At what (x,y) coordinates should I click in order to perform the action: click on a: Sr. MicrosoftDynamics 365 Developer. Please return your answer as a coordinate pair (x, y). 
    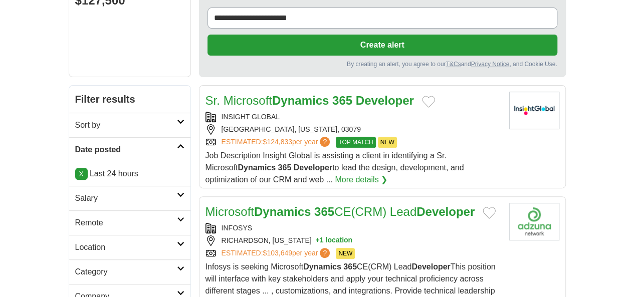
    Looking at the image, I should click on (310, 100).